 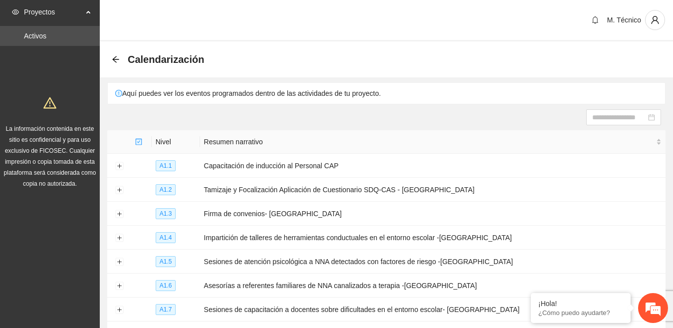 I want to click on th: Resumen narrativo, so click(x=432, y=142).